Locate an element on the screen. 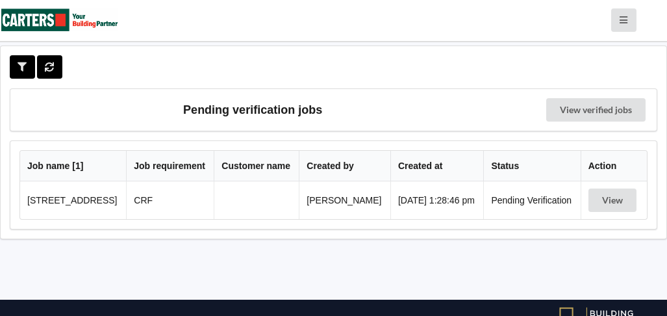  a: View is located at coordinates (614, 200).